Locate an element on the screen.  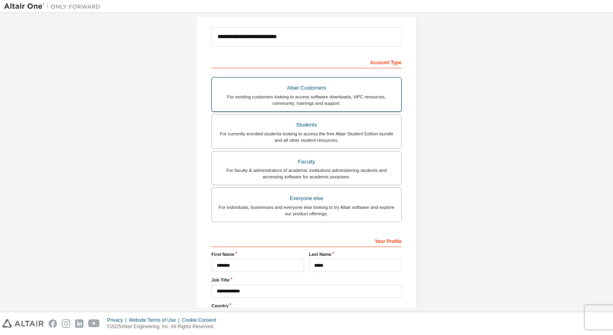
div: Account Type is located at coordinates (307, 62).